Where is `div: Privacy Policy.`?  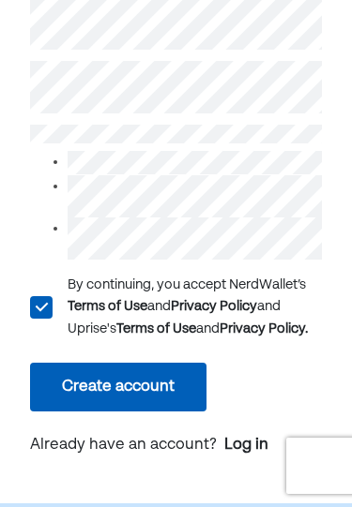
div: Privacy Policy. is located at coordinates (263, 329).